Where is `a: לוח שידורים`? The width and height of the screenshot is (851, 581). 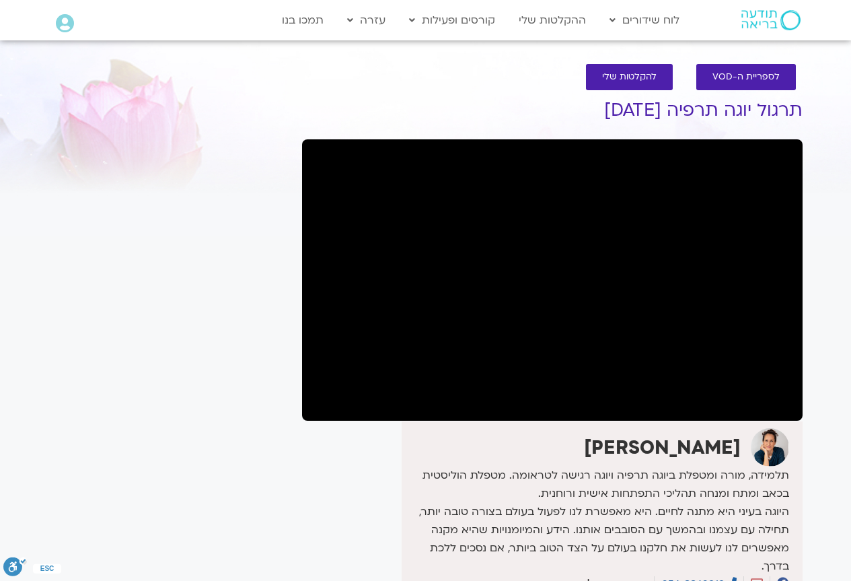 a: לוח שידורים is located at coordinates (645, 20).